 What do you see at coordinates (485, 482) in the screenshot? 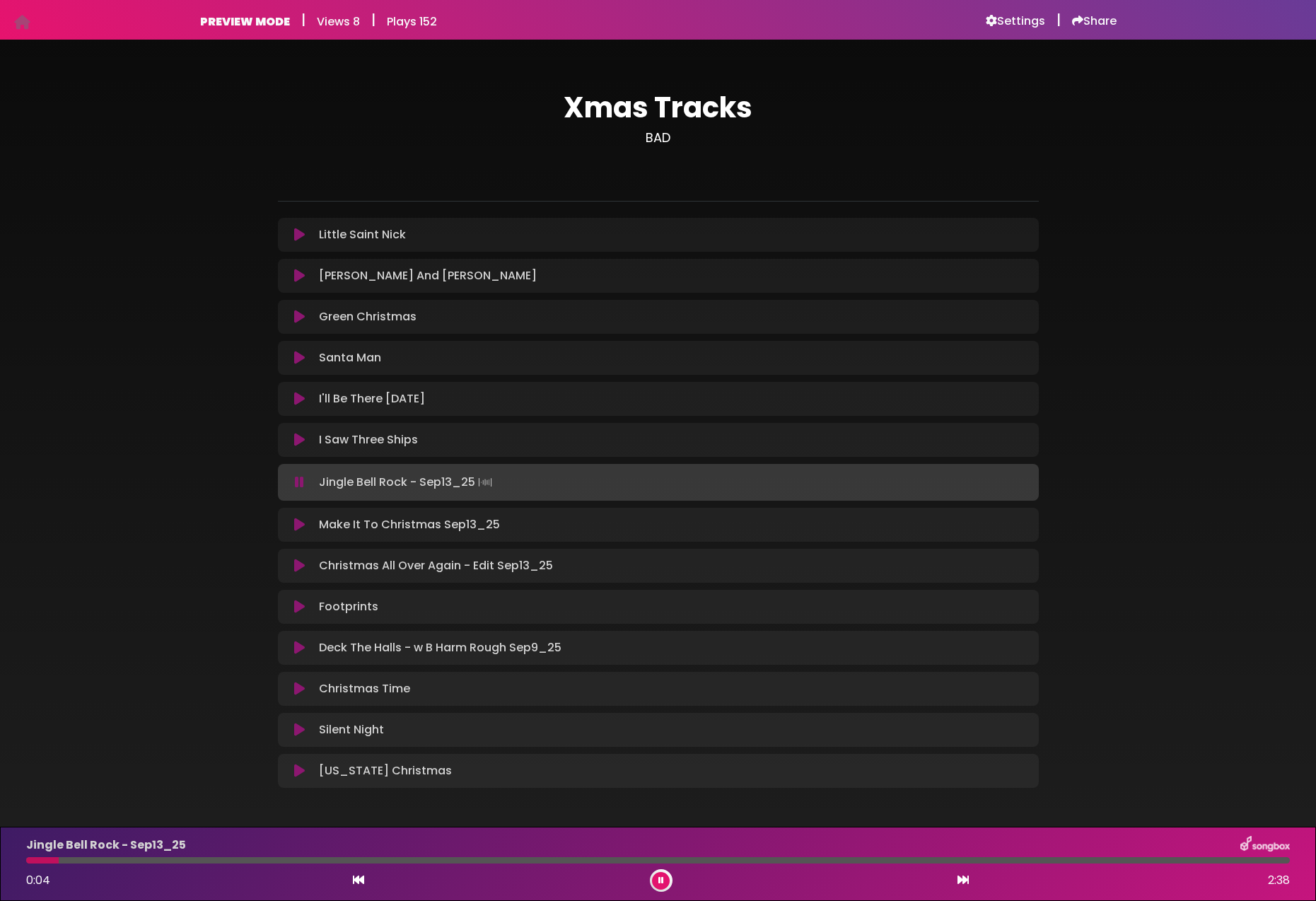
I see `img: waveform4.gif` at bounding box center [485, 482].